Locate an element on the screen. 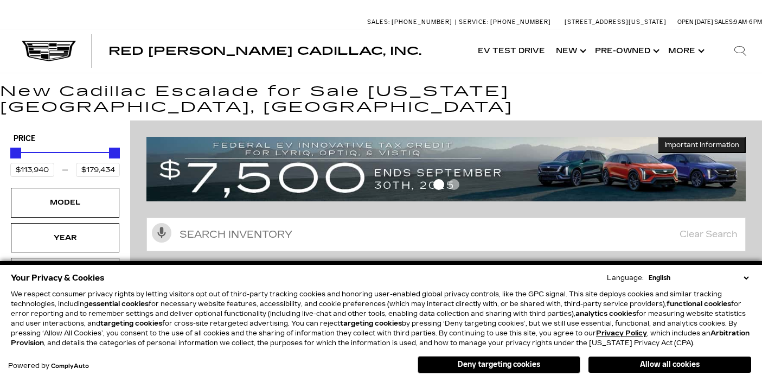  div: Model is located at coordinates (65, 202).